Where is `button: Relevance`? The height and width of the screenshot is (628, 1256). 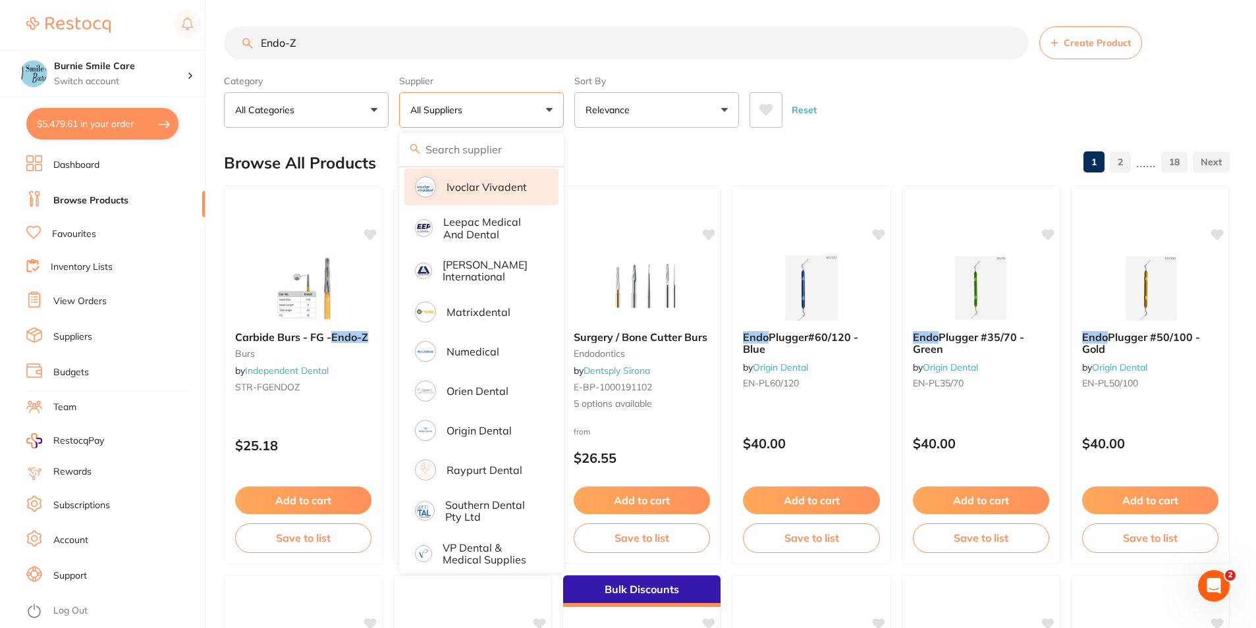 button: Relevance is located at coordinates (657, 110).